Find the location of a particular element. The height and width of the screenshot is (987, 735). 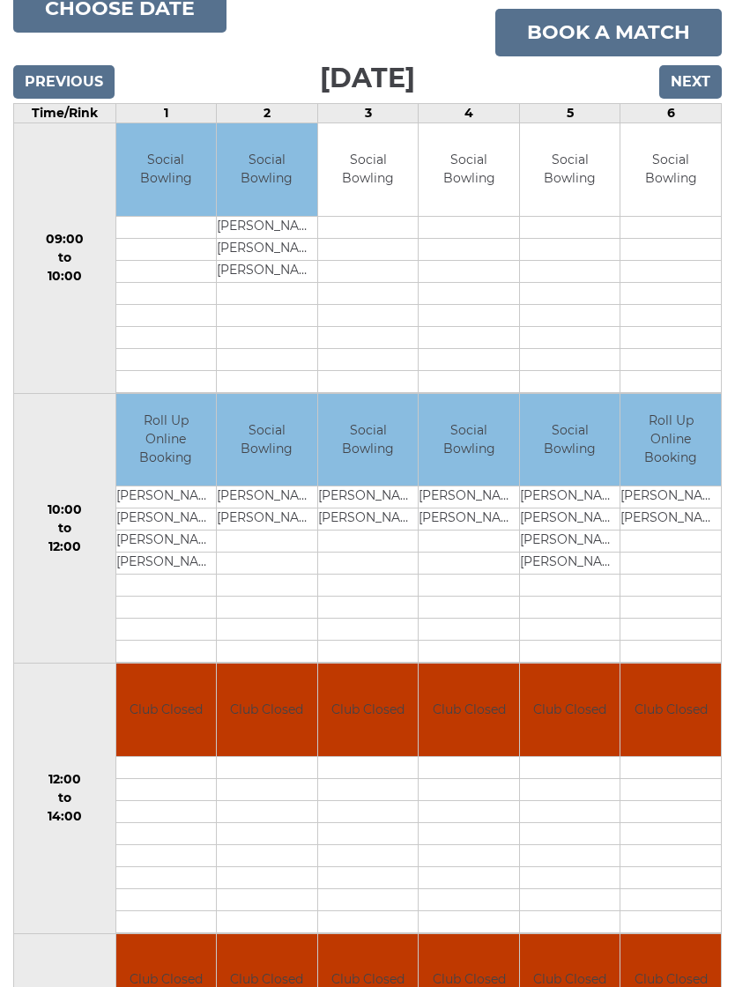

td: 4 is located at coordinates (469, 114).